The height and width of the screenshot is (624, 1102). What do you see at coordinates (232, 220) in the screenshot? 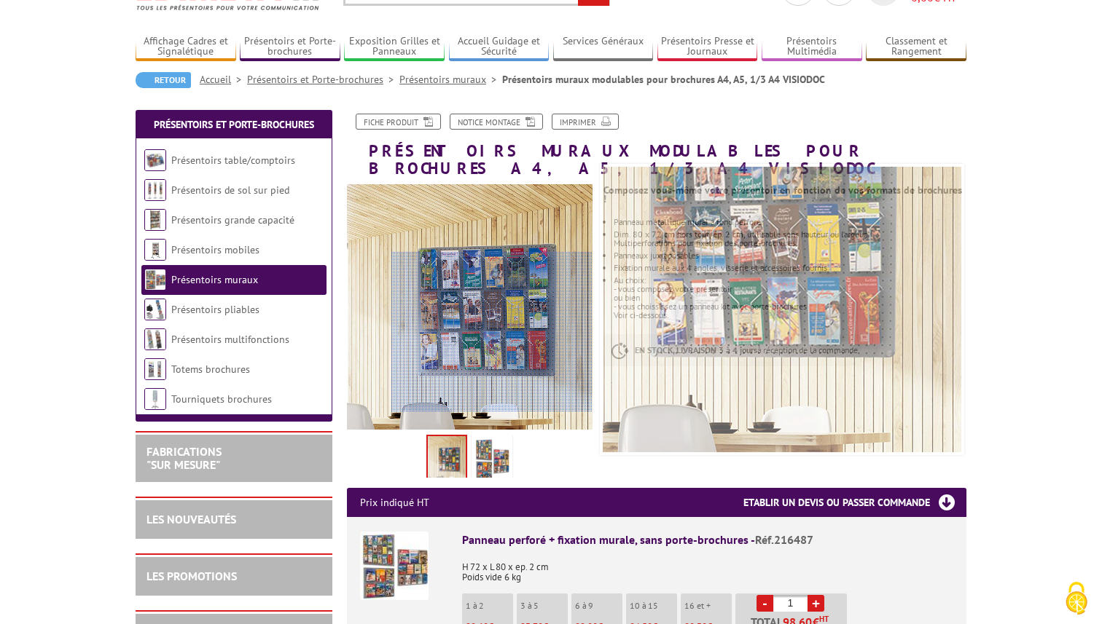
I see `a: Présentoirs grande capacité` at bounding box center [232, 220].